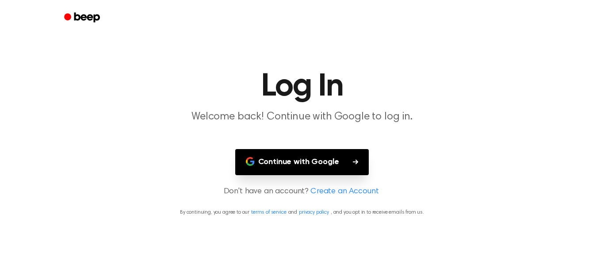  I want to click on button: Continue with Google, so click(302, 162).